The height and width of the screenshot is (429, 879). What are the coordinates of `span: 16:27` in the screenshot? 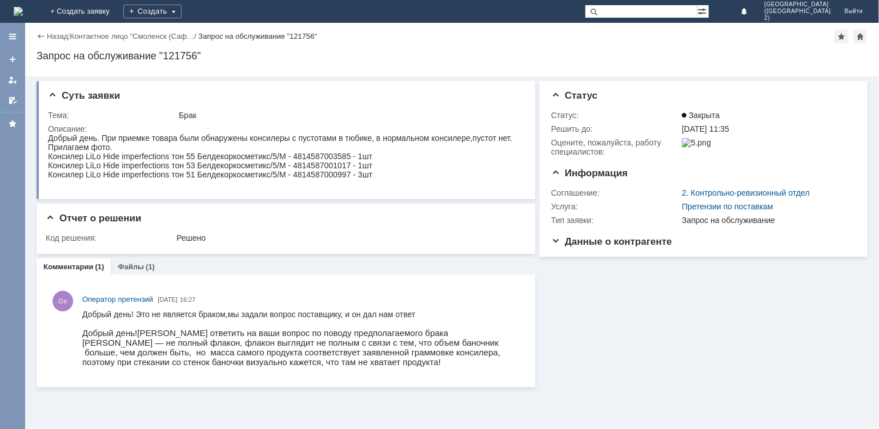 It's located at (188, 300).